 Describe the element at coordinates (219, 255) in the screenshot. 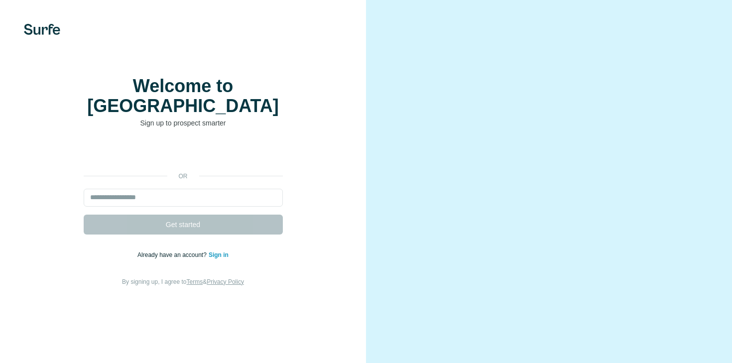

I see `a: Sign in` at that location.